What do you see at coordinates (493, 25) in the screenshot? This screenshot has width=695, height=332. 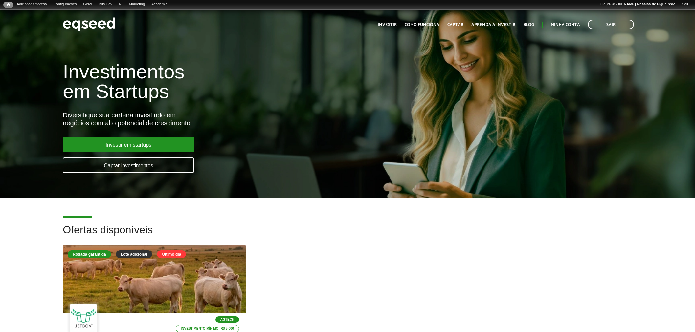 I see `a: Aprenda a investir` at bounding box center [493, 25].